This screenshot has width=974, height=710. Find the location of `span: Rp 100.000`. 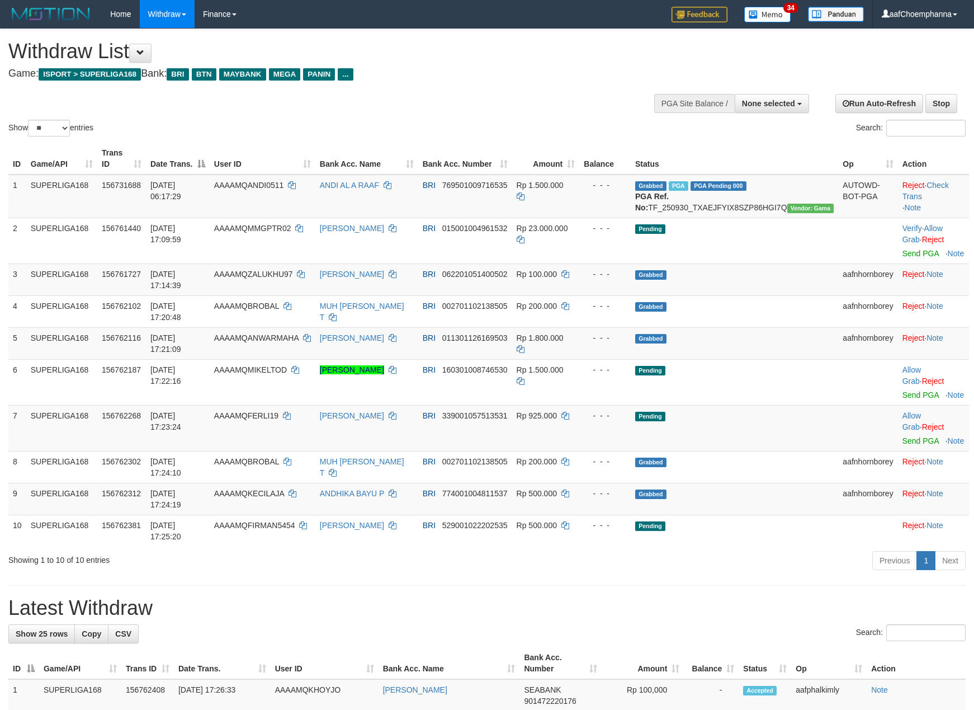

span: Rp 100.000 is located at coordinates (537, 274).